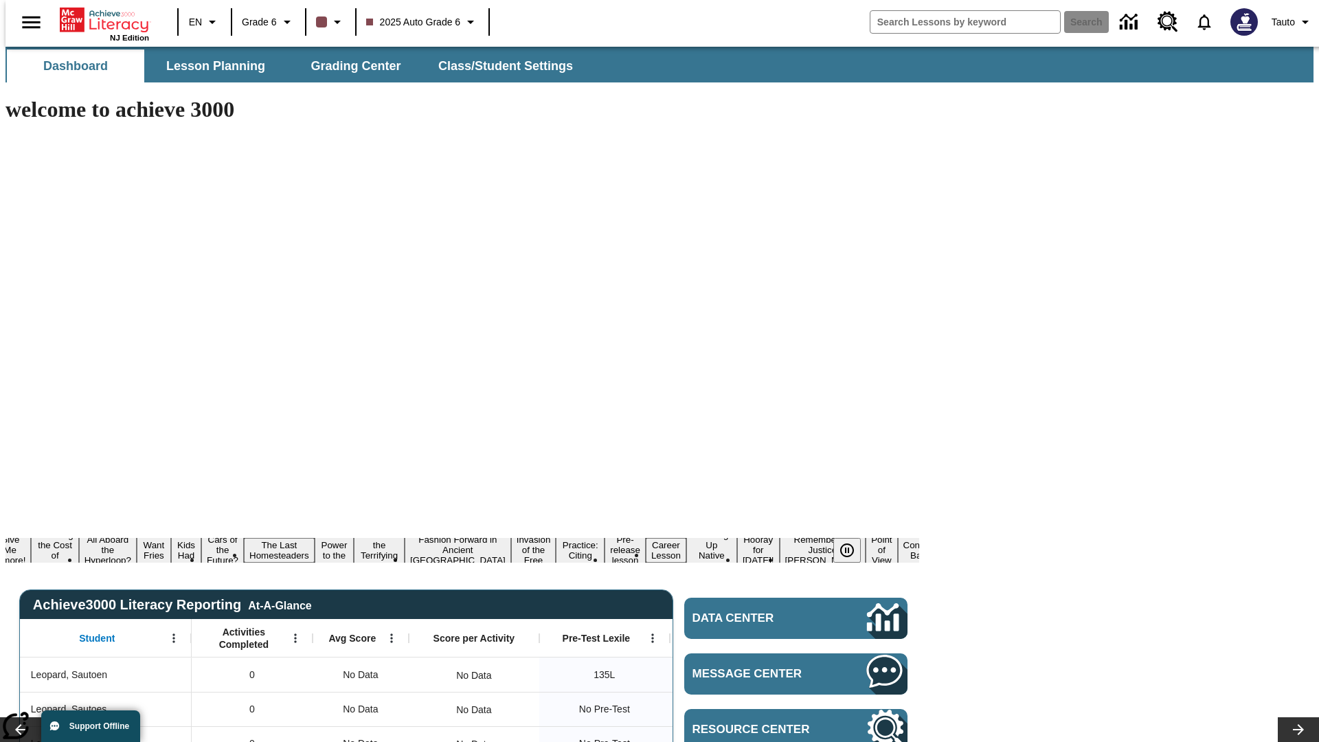  Describe the element at coordinates (76, 66) in the screenshot. I see `span: Dashboard` at that location.